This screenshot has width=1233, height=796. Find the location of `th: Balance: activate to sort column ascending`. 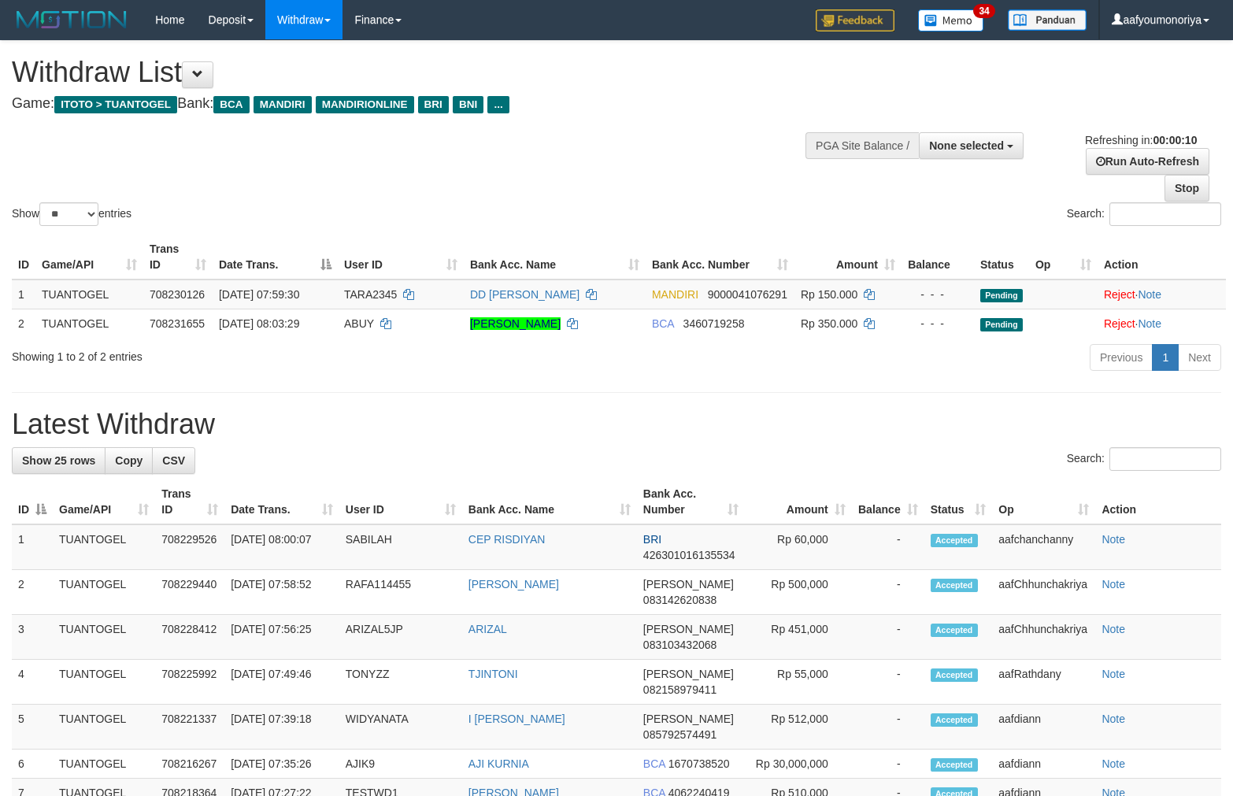

th: Balance: activate to sort column ascending is located at coordinates (888, 501).